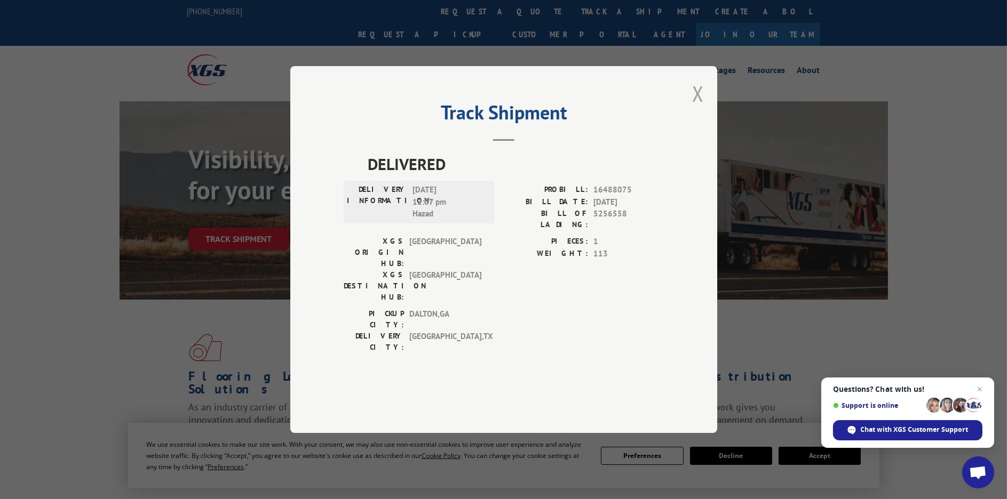 The image size is (1007, 499). What do you see at coordinates (504, 115) in the screenshot?
I see `h2: Track Shipment` at bounding box center [504, 115].